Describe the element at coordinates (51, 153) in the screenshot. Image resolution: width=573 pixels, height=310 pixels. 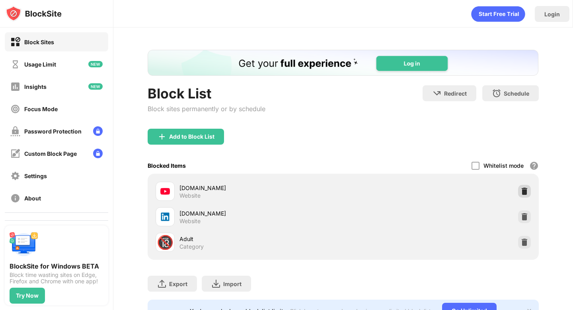
I see `div: Custom Block Page` at that location.